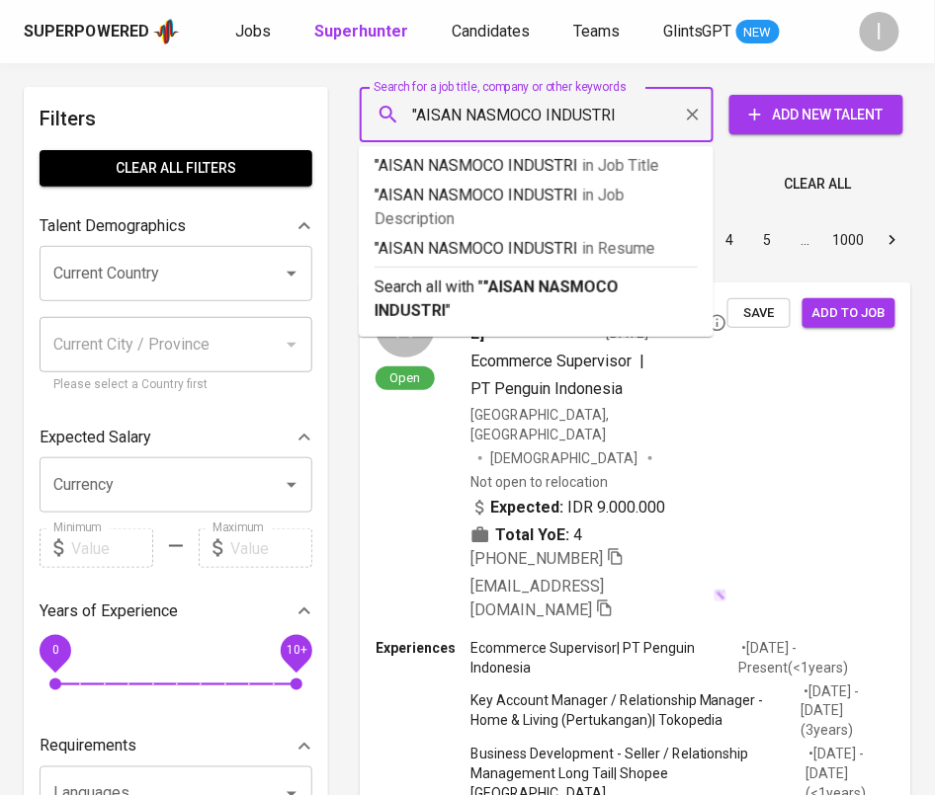  Describe the element at coordinates (88, 747) in the screenshot. I see `p: Requirements` at that location.